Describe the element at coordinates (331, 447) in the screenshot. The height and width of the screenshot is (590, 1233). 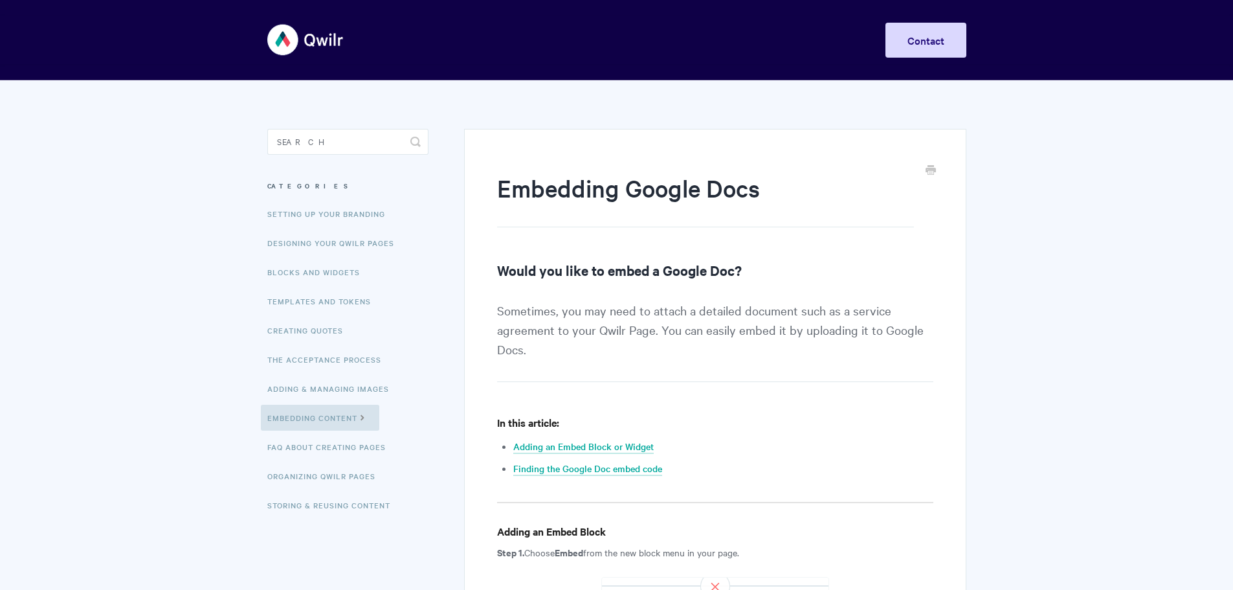
I see `a: FAQ About Creating Pages` at that location.